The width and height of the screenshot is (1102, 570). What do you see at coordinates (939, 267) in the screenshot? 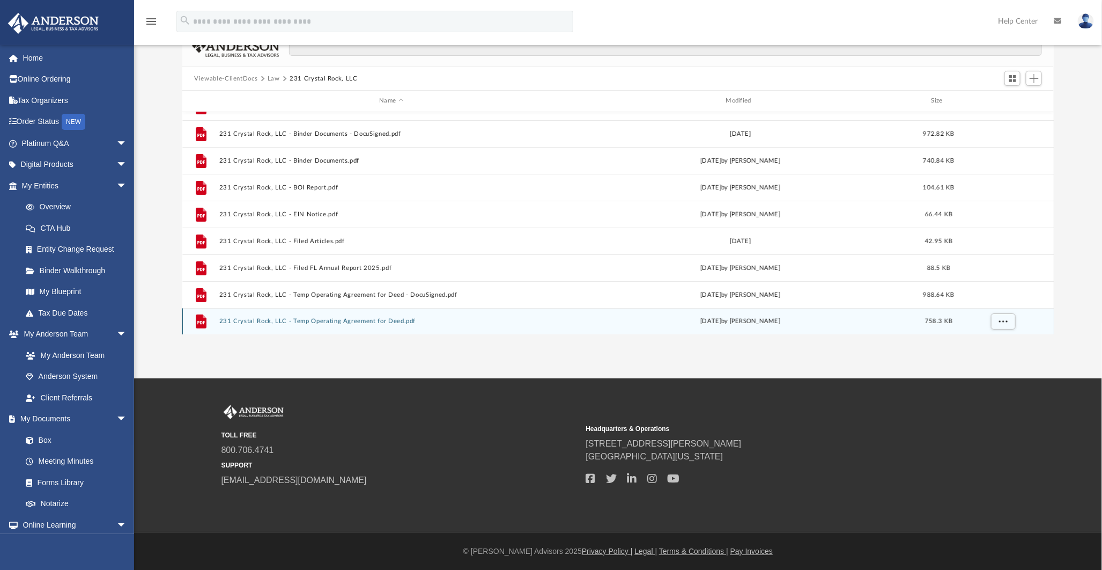
I see `span: 88.5 KB` at bounding box center [939, 267].